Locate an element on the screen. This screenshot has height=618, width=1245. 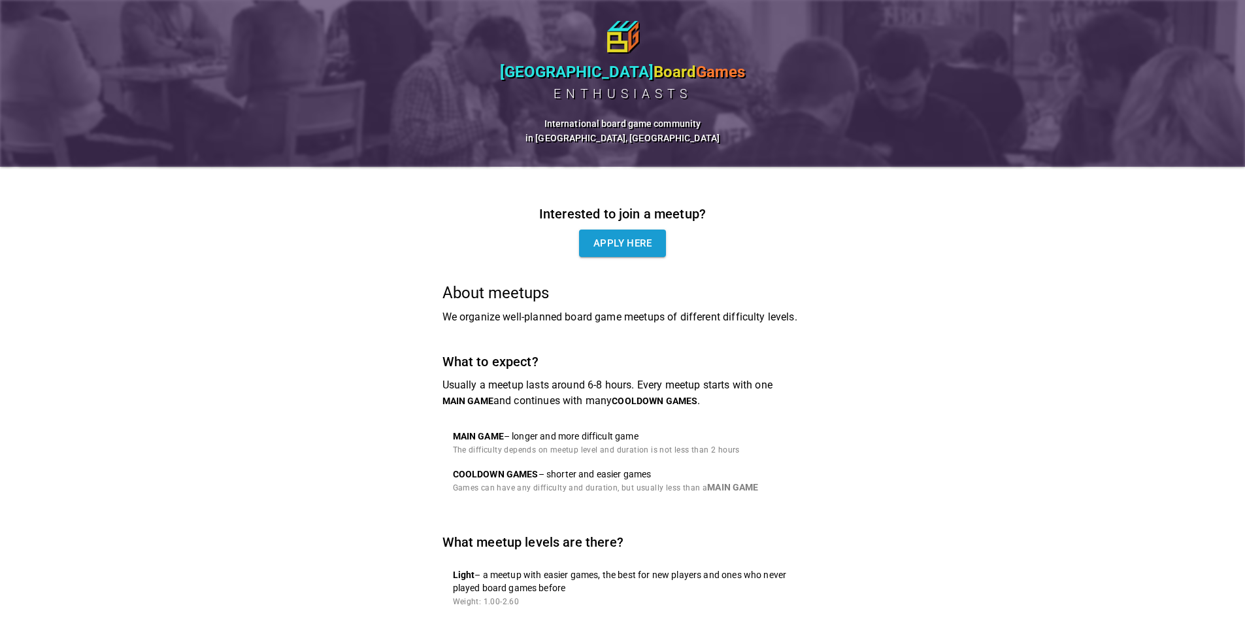
h6: What to expect? is located at coordinates (623, 361).